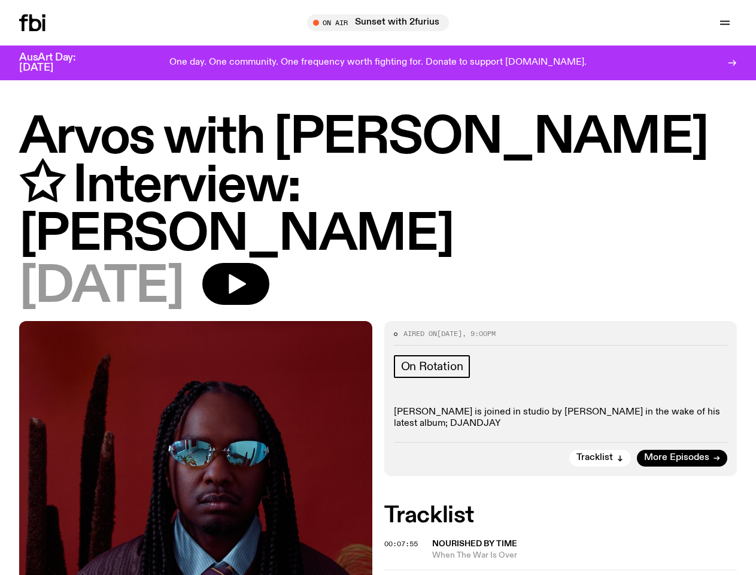 Image resolution: width=756 pixels, height=575 pixels. What do you see at coordinates (585, 555) in the screenshot?
I see `span: When The War Is Over` at bounding box center [585, 555].